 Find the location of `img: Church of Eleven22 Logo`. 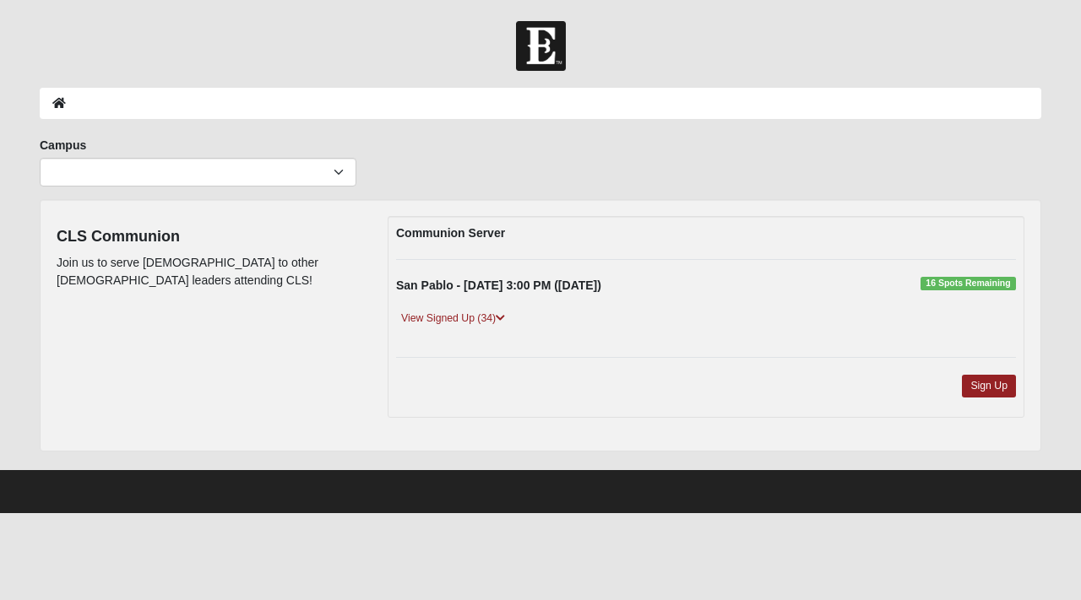

img: Church of Eleven22 Logo is located at coordinates (540, 46).